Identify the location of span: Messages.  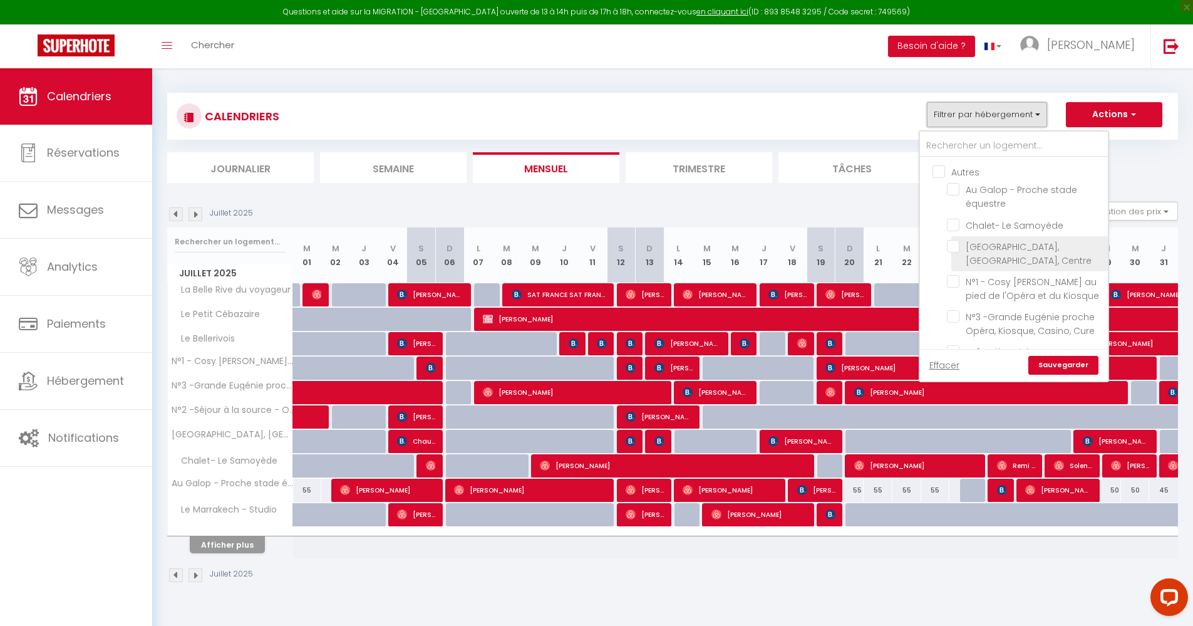
(75, 209).